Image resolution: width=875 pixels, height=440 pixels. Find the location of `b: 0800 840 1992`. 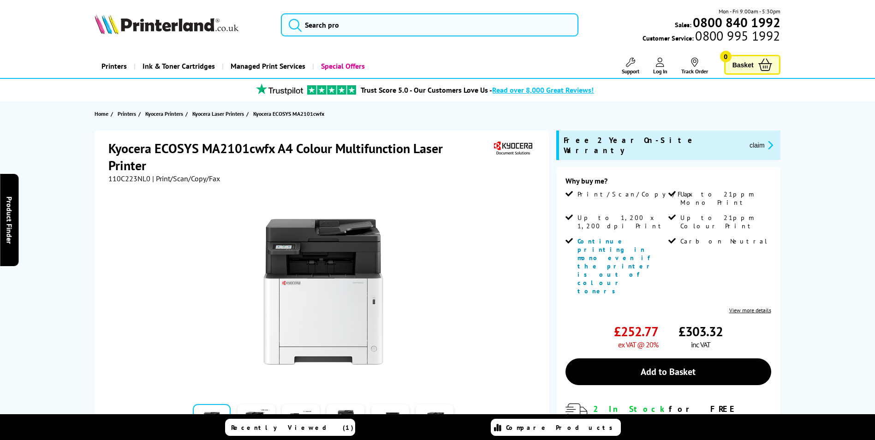

b: 0800 840 1992 is located at coordinates (736, 22).